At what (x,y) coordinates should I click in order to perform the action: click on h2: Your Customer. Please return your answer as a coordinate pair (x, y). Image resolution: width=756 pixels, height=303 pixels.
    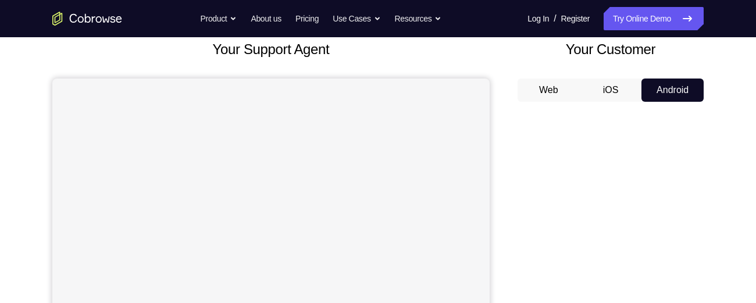
    Looking at the image, I should click on (611, 49).